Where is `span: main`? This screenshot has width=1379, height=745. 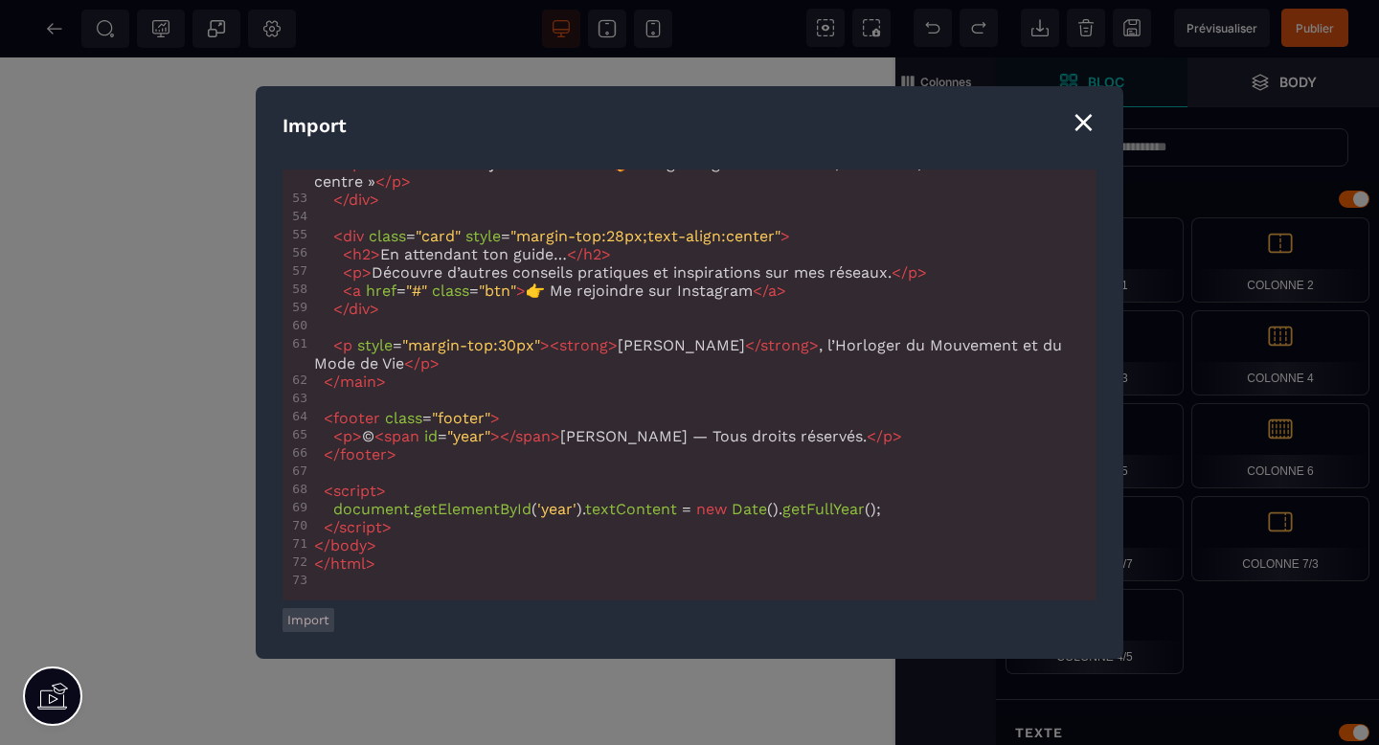
span: main is located at coordinates (358, 381).